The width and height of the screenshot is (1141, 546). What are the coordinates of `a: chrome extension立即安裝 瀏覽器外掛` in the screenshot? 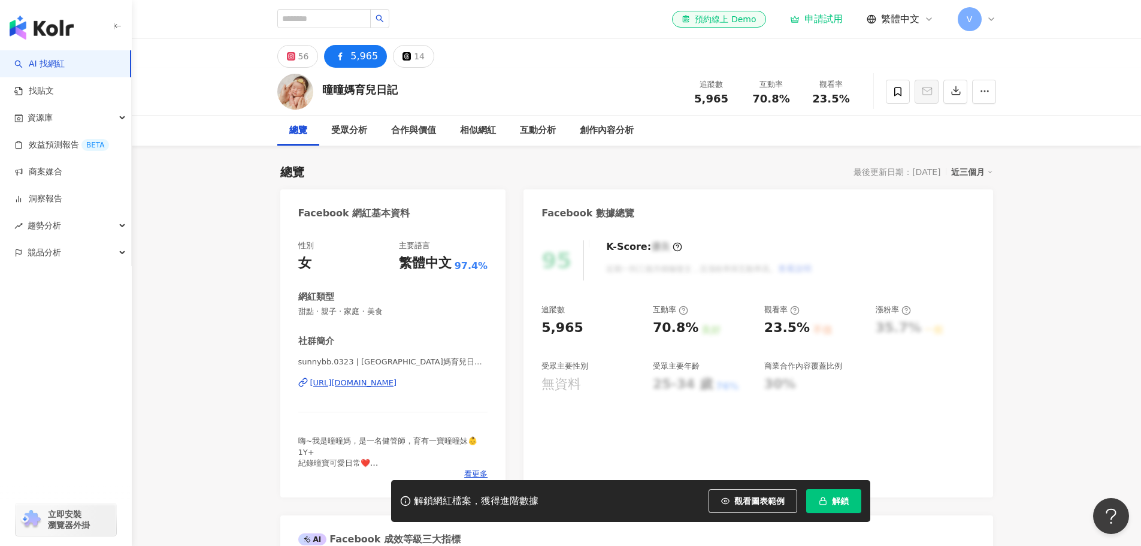 It's located at (66, 519).